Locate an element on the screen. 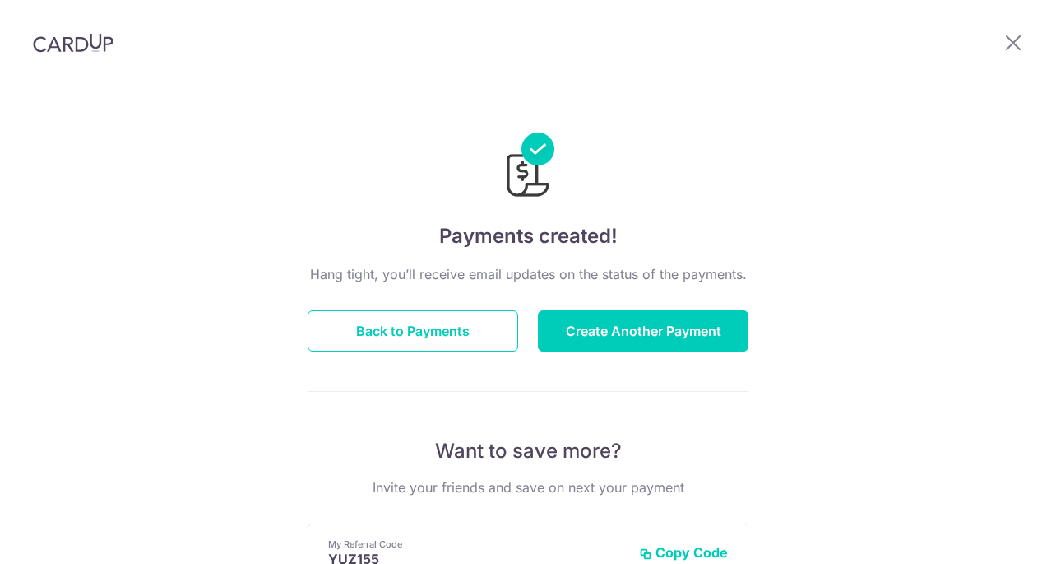  img: CardUp is located at coordinates (73, 43).